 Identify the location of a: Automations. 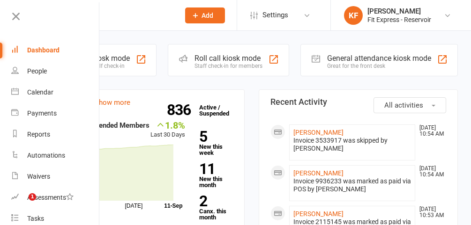
(55, 155).